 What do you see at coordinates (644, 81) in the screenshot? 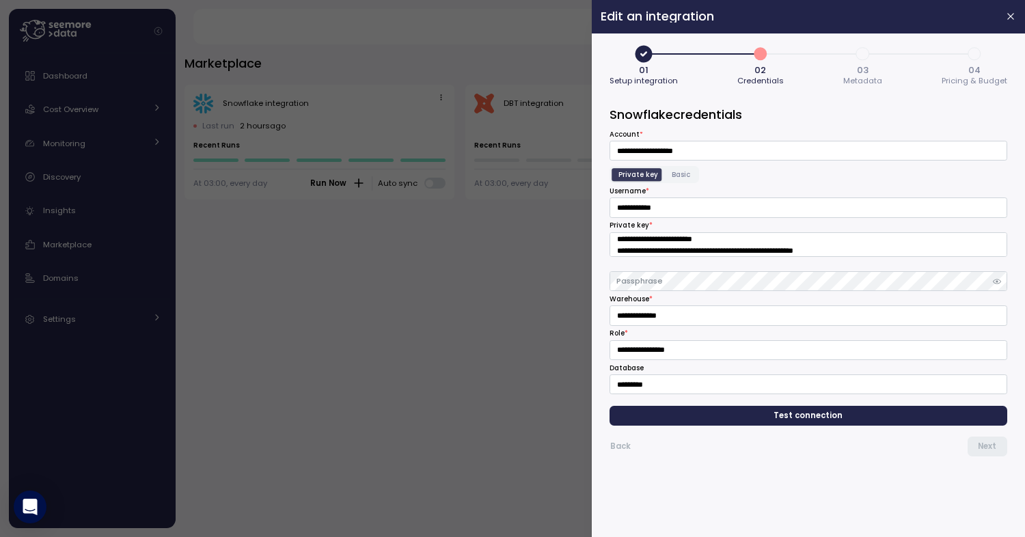
I see `span: Setup integration` at bounding box center [644, 81].